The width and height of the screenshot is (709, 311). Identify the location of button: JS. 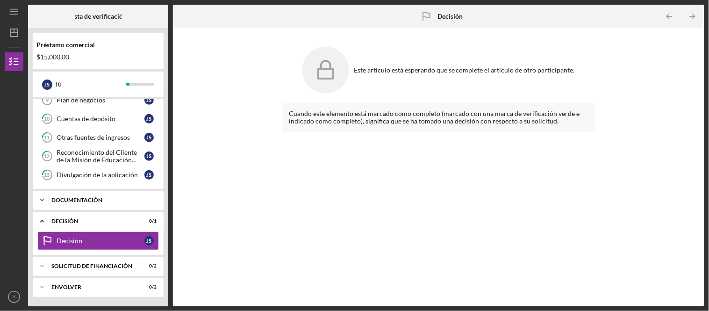
(14, 297).